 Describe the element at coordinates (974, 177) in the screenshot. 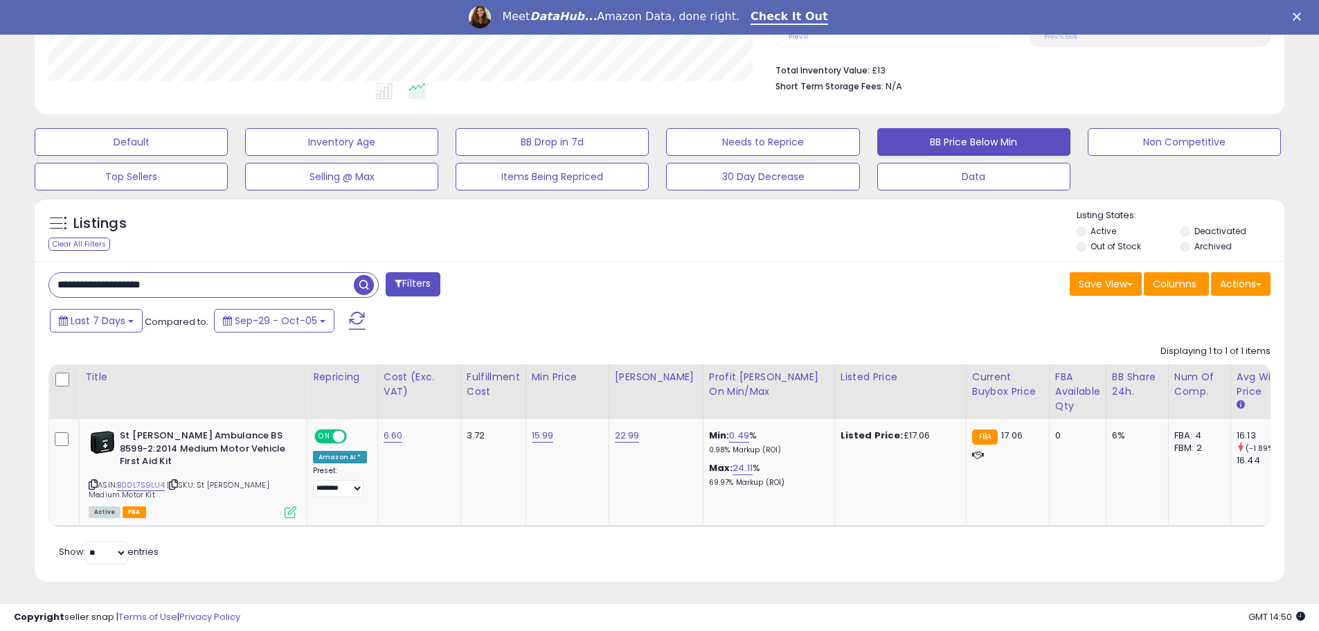

I see `button: Data` at that location.